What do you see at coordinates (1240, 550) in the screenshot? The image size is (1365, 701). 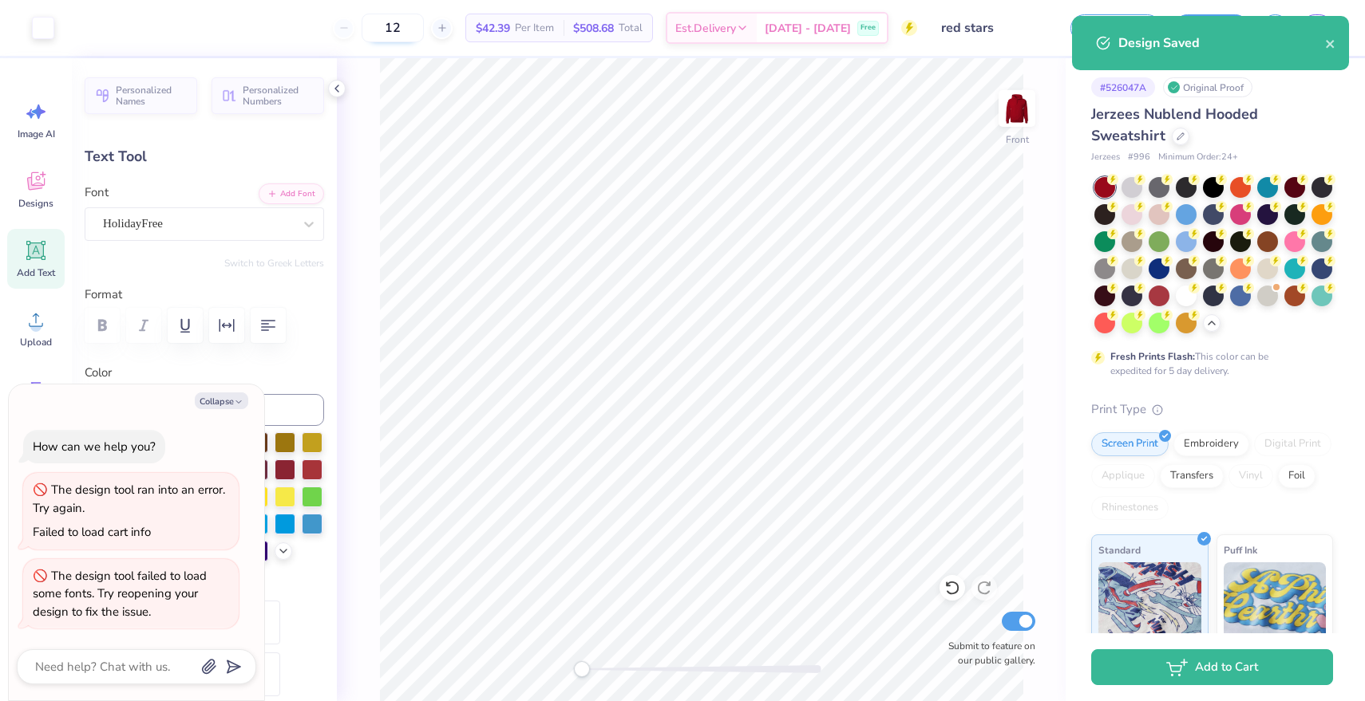 I see `span: Puff Ink` at bounding box center [1240, 550].